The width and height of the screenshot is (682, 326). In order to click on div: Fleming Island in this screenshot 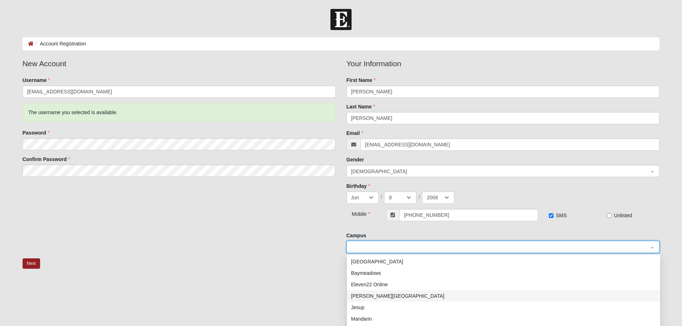, I will do `click(504, 296)`.